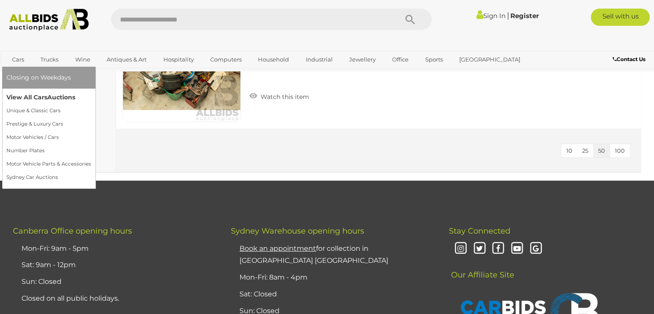 This screenshot has height=314, width=654. What do you see at coordinates (630, 59) in the screenshot?
I see `a: Contact Us` at bounding box center [630, 59].